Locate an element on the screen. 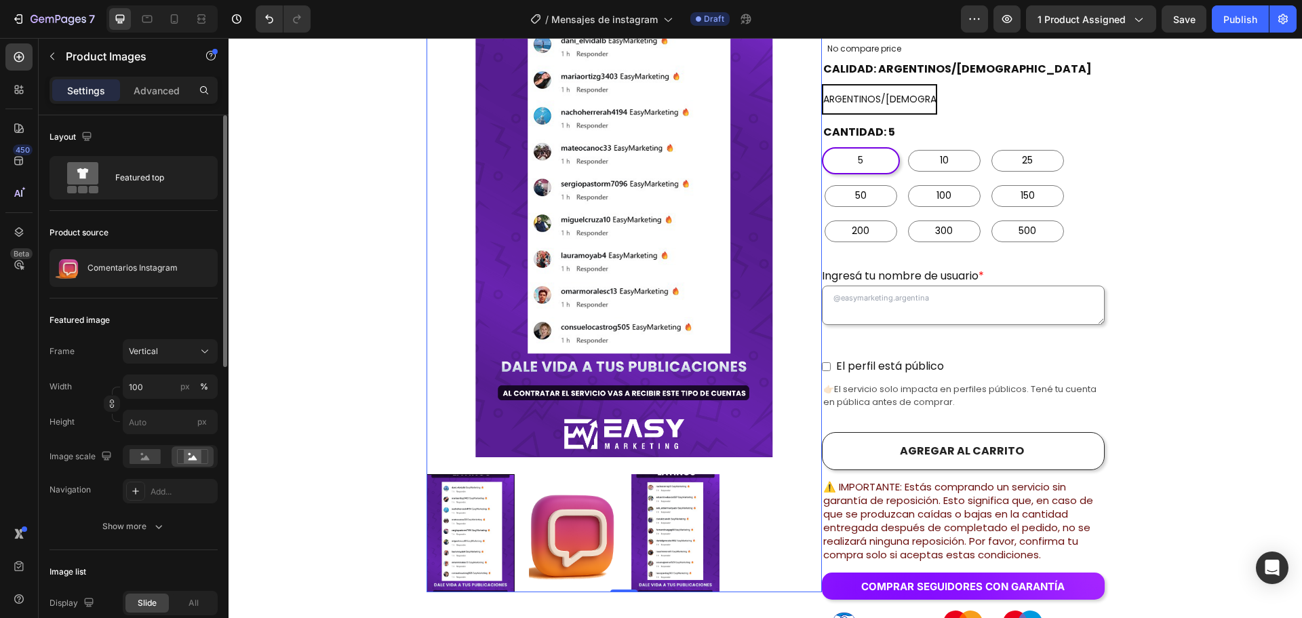 This screenshot has height=618, width=1302. label: Ingresá tu nombre de usuario is located at coordinates (674, 237).